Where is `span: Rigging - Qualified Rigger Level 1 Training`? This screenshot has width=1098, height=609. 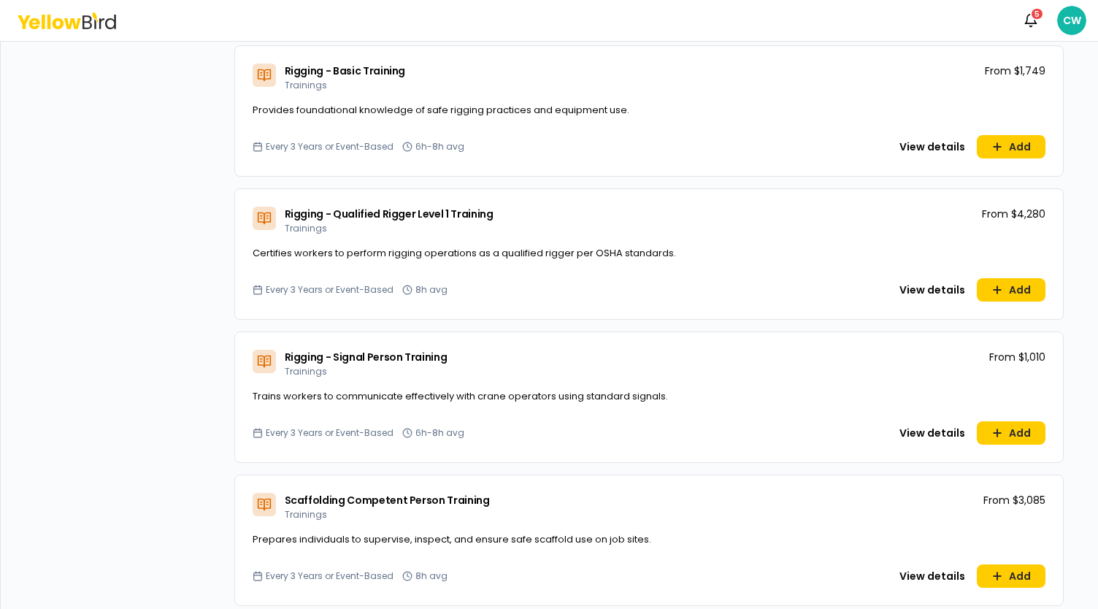
span: Rigging - Qualified Rigger Level 1 Training is located at coordinates (389, 214).